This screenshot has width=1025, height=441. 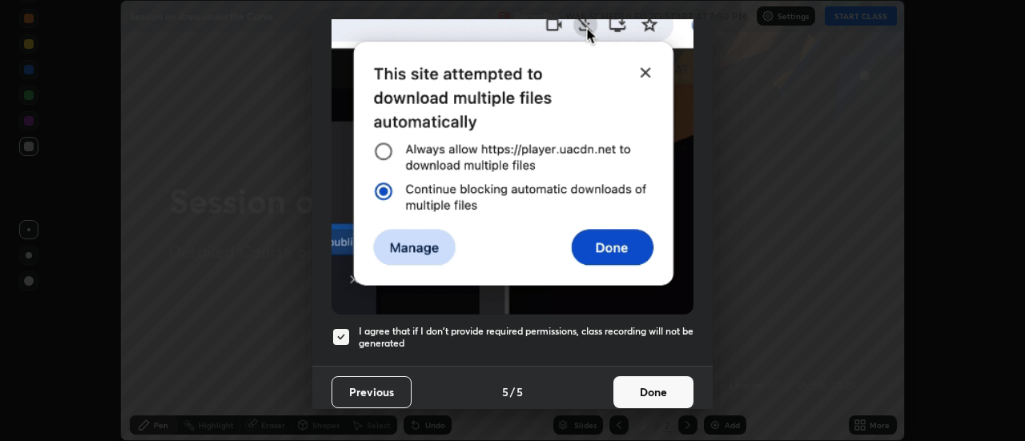 What do you see at coordinates (526, 337) in the screenshot?
I see `h5: I agree that if I don't provide required permissions, class recording will not be generated` at bounding box center [526, 337].